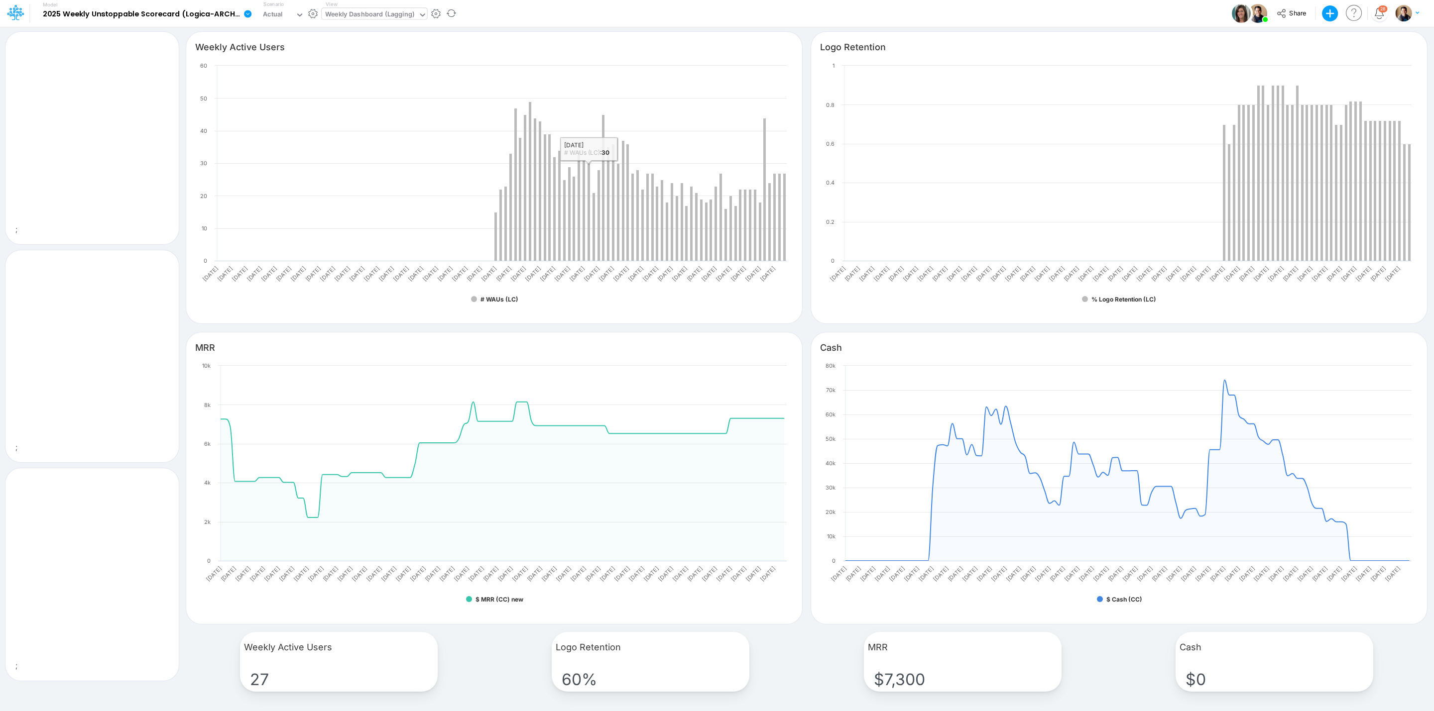 The height and width of the screenshot is (711, 1434). What do you see at coordinates (830, 183) in the screenshot?
I see `text: 0.4` at bounding box center [830, 183].